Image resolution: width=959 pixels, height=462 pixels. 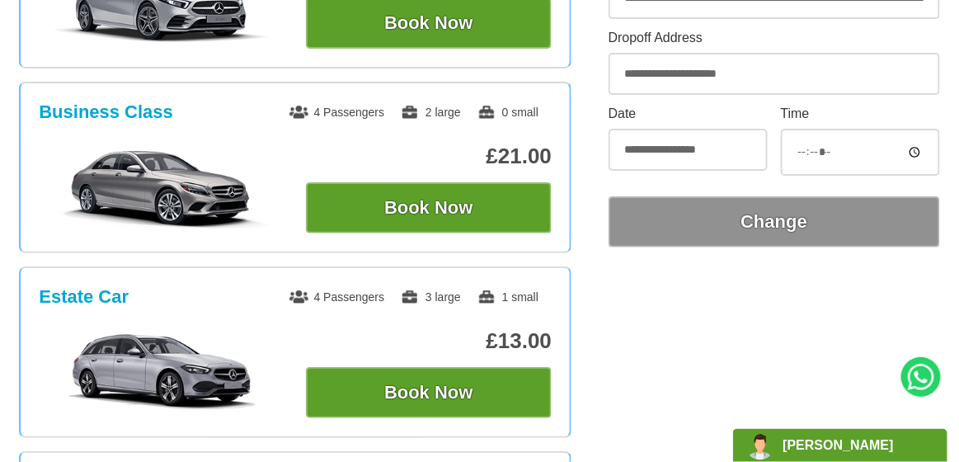 What do you see at coordinates (508, 297) in the screenshot?
I see `span: 1 small` at bounding box center [508, 297].